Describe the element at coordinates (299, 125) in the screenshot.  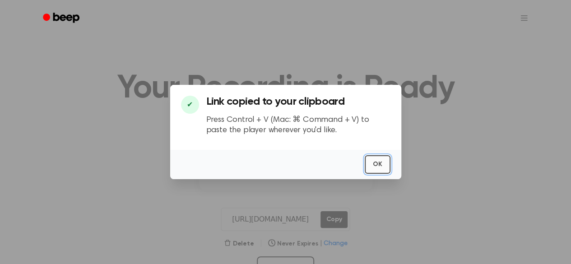
I see `p: Press Control + V (Mac: ⌘ Command + V) to paste the player wherever you'd like.` at that location.